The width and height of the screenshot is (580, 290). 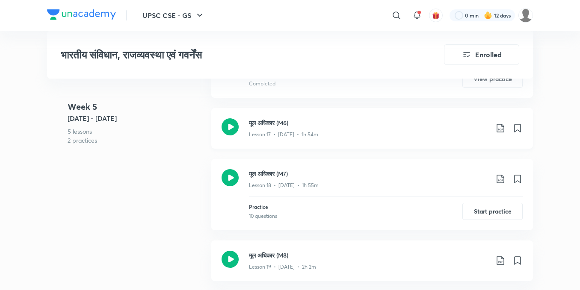 I want to click on p: 5 lessons, so click(x=136, y=131).